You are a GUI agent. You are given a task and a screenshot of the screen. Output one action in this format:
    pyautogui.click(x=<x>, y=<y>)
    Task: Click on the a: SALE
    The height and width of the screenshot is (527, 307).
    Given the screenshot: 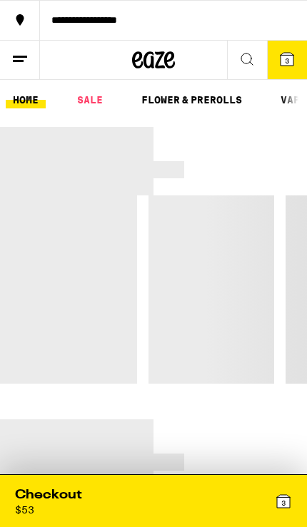 What is the action you would take?
    pyautogui.click(x=90, y=100)
    